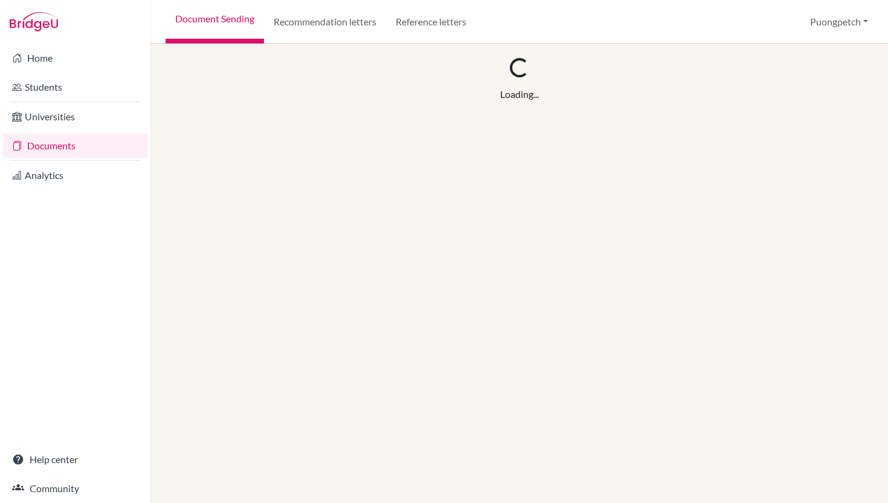 The image size is (888, 503). Describe the element at coordinates (75, 117) in the screenshot. I see `a: Universities` at that location.